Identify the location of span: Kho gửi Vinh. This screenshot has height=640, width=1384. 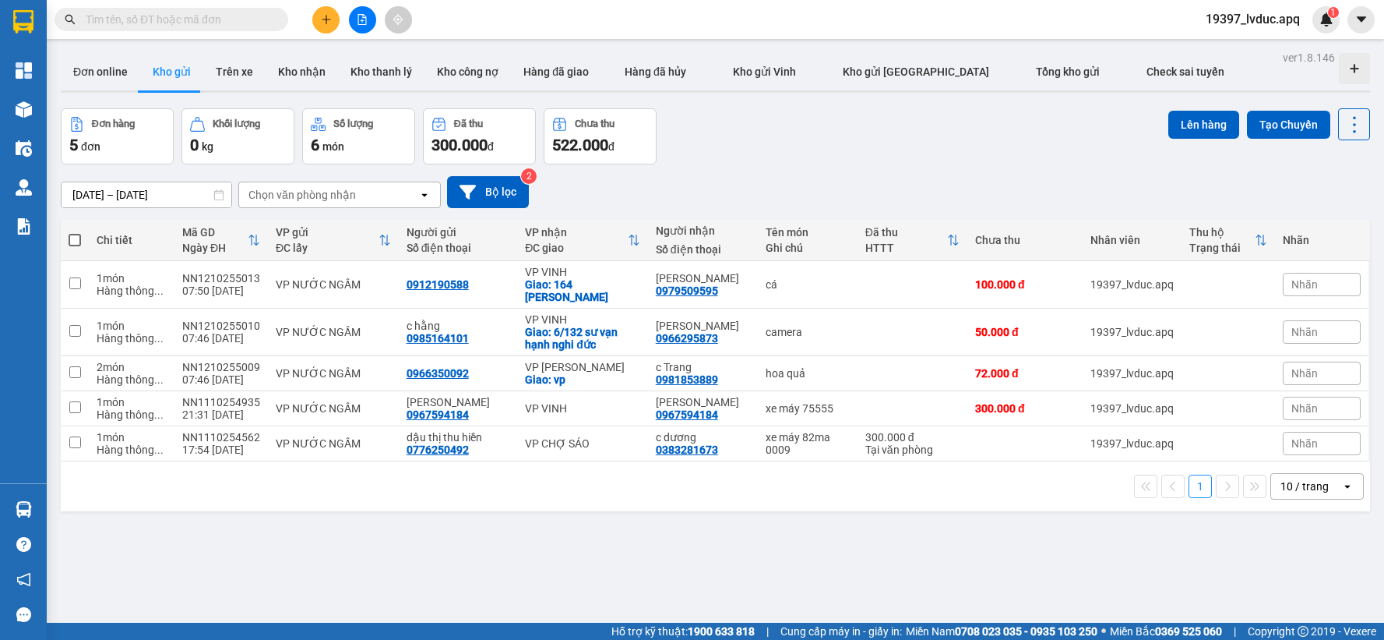
(764, 72).